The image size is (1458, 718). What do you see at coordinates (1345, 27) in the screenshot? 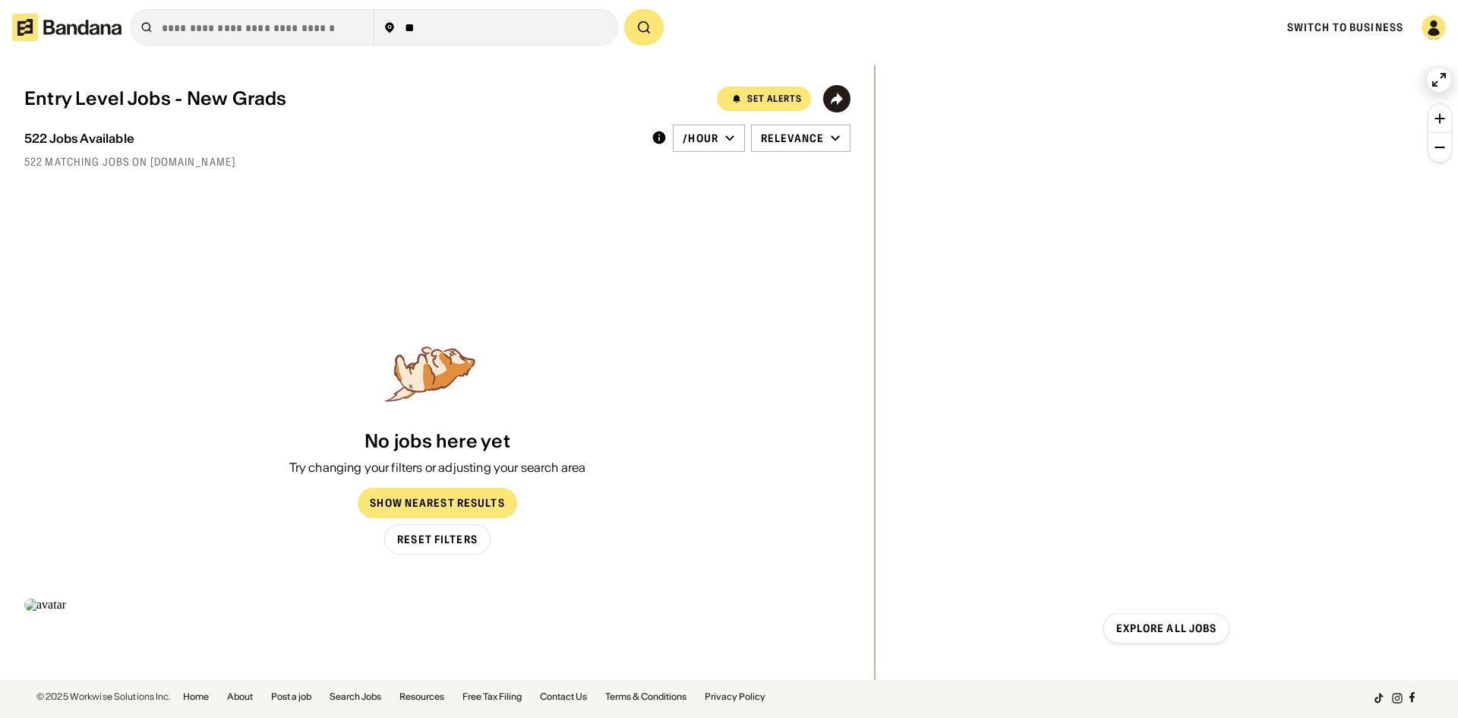
I see `a: Switch to Business` at bounding box center [1345, 27].